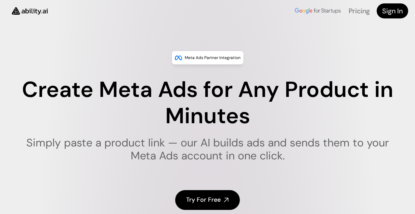 The width and height of the screenshot is (415, 214). What do you see at coordinates (212, 58) in the screenshot?
I see `p: Meta Ads Partner Integration` at bounding box center [212, 58].